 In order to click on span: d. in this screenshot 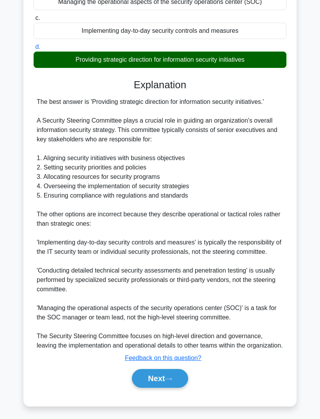, I will do `click(38, 46)`.